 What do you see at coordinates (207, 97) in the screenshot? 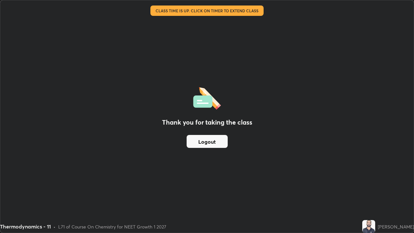
I see `img: offlineFeedback.1438e8b3.svg` at bounding box center [207, 97].